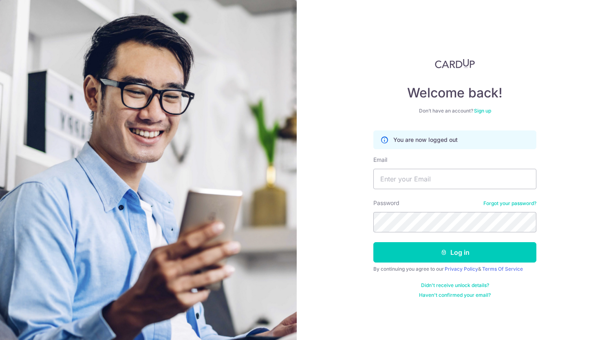  I want to click on img: CardUp Logo, so click(455, 64).